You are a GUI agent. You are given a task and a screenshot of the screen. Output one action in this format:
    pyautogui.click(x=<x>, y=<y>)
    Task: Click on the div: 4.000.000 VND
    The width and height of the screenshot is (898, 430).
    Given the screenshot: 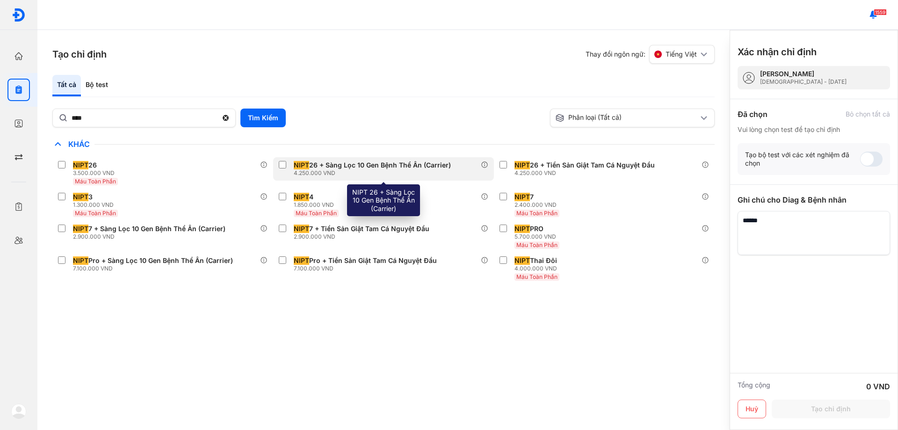 What is the action you would take?
    pyautogui.click(x=538, y=268)
    